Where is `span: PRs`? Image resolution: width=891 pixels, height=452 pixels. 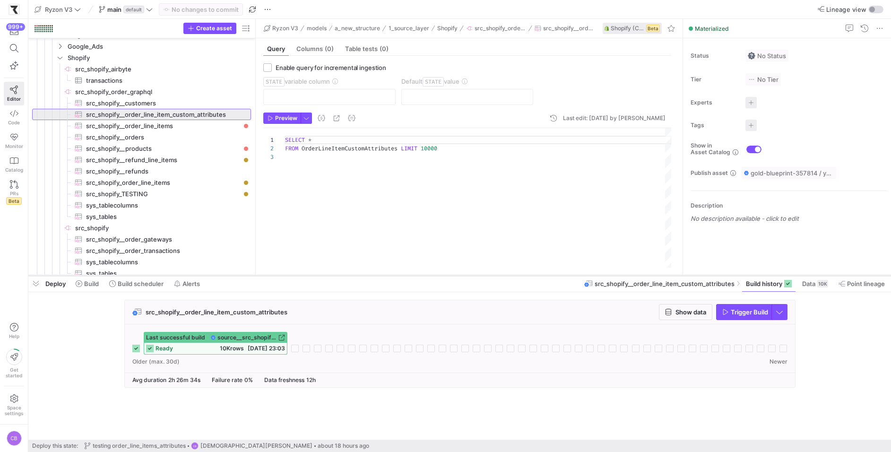
span: PRs is located at coordinates (14, 193).